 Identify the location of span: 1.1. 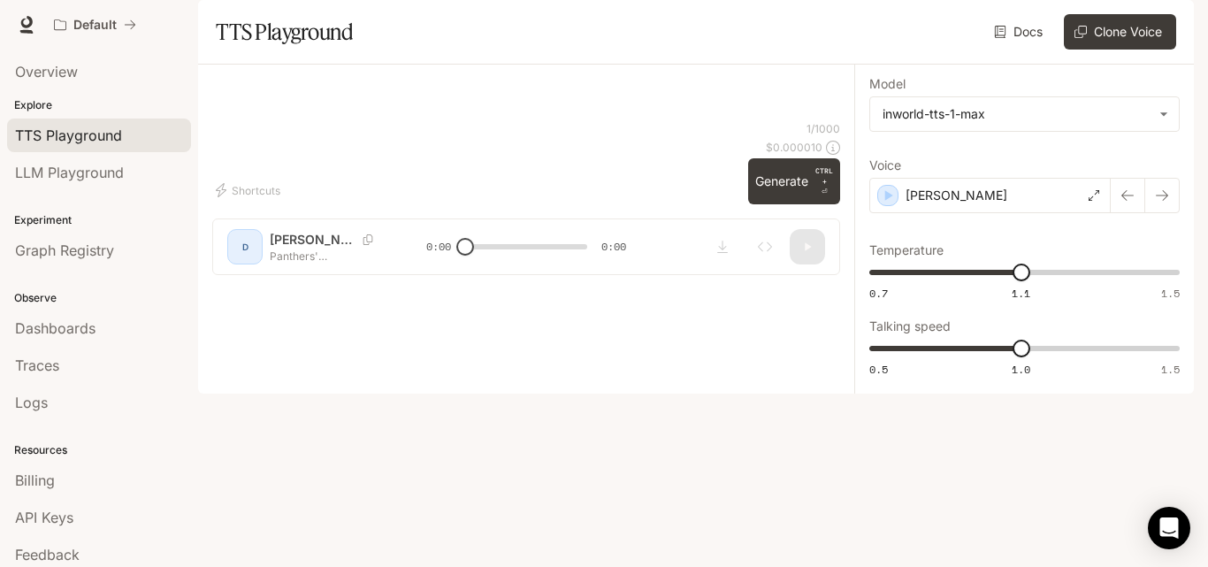
(1021, 293).